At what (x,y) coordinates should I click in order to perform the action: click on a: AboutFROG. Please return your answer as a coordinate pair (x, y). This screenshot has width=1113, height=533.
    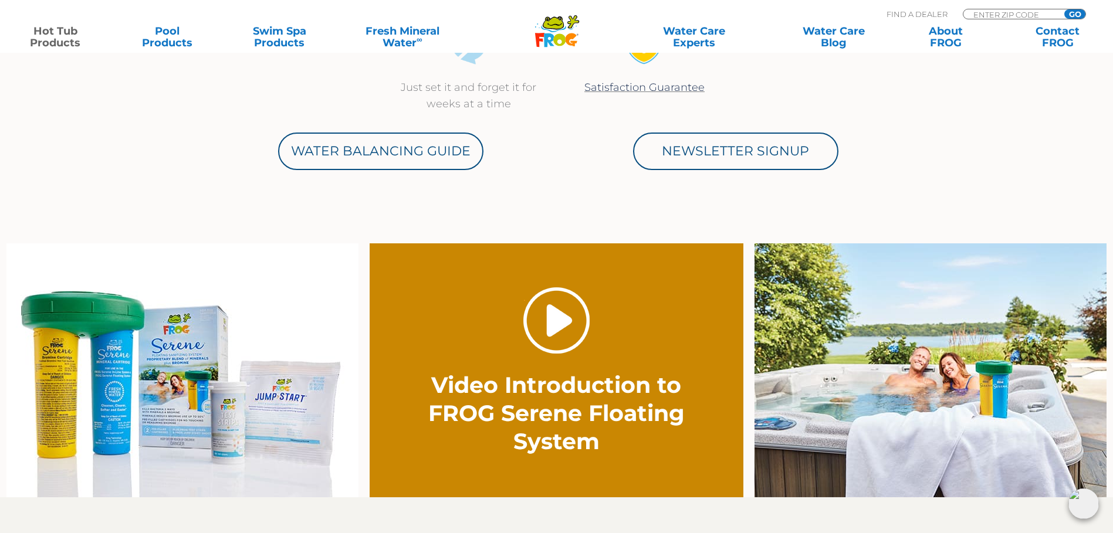
    Looking at the image, I should click on (945, 37).